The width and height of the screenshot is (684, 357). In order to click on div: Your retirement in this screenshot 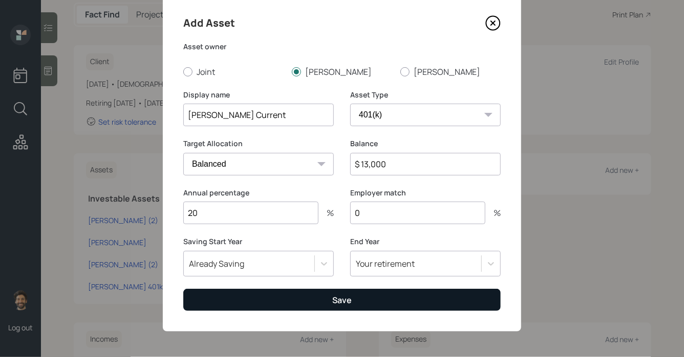, I will do `click(385, 263)`.